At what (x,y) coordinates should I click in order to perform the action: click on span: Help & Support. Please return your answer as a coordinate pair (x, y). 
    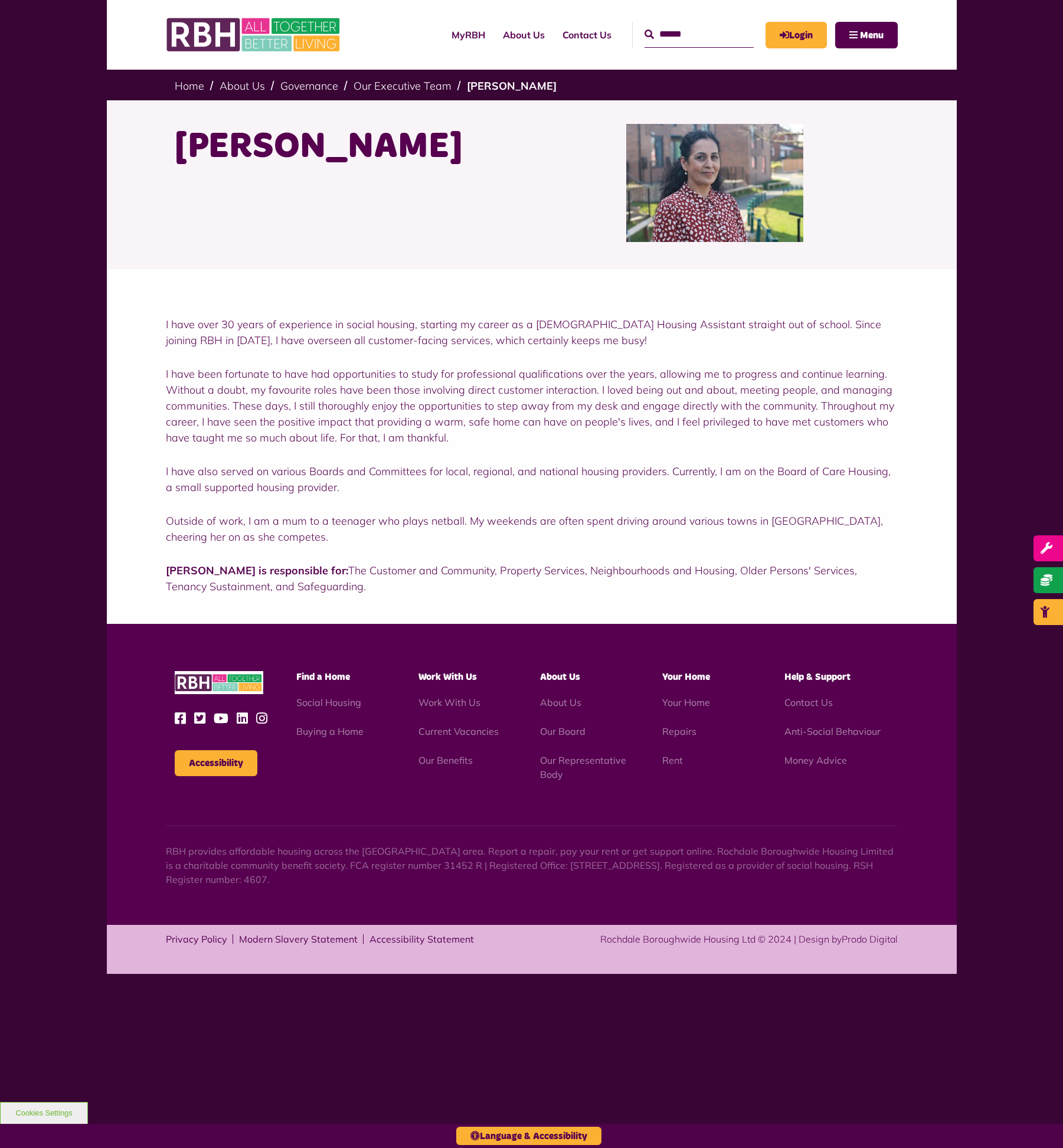
    Looking at the image, I should click on (817, 677).